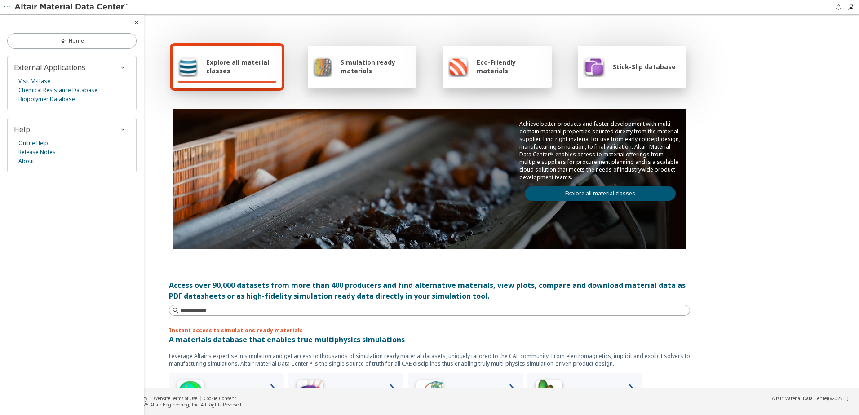 The width and height of the screenshot is (859, 415). I want to click on span: Stick-Slip database, so click(644, 66).